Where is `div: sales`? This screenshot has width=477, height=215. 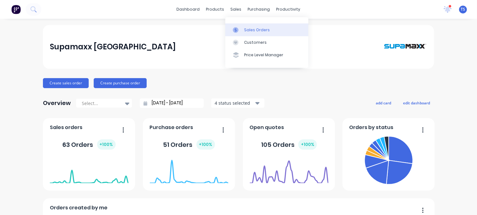 div: sales is located at coordinates (236, 9).